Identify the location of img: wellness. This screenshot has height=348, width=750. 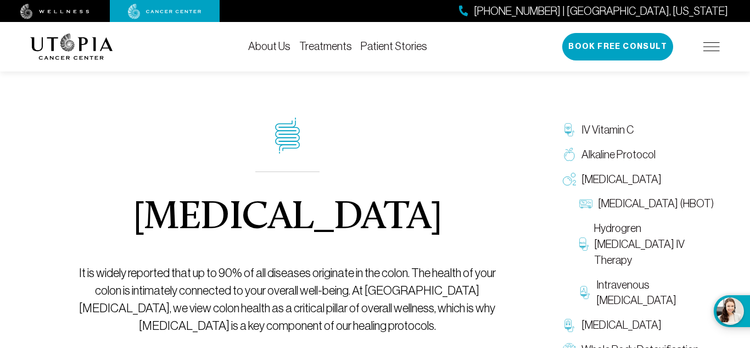
(55, 12).